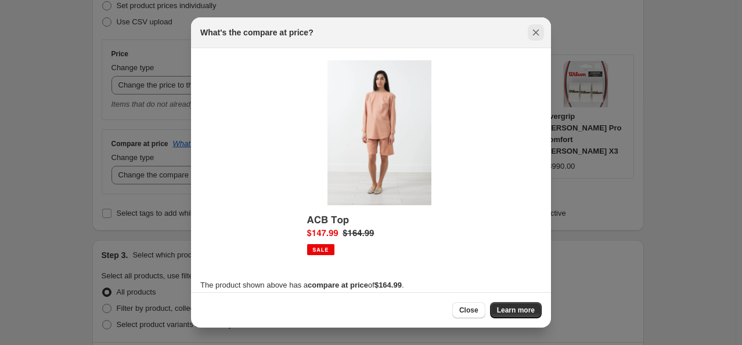 This screenshot has height=345, width=742. Describe the element at coordinates (515, 311) in the screenshot. I see `span: Learn more` at that location.